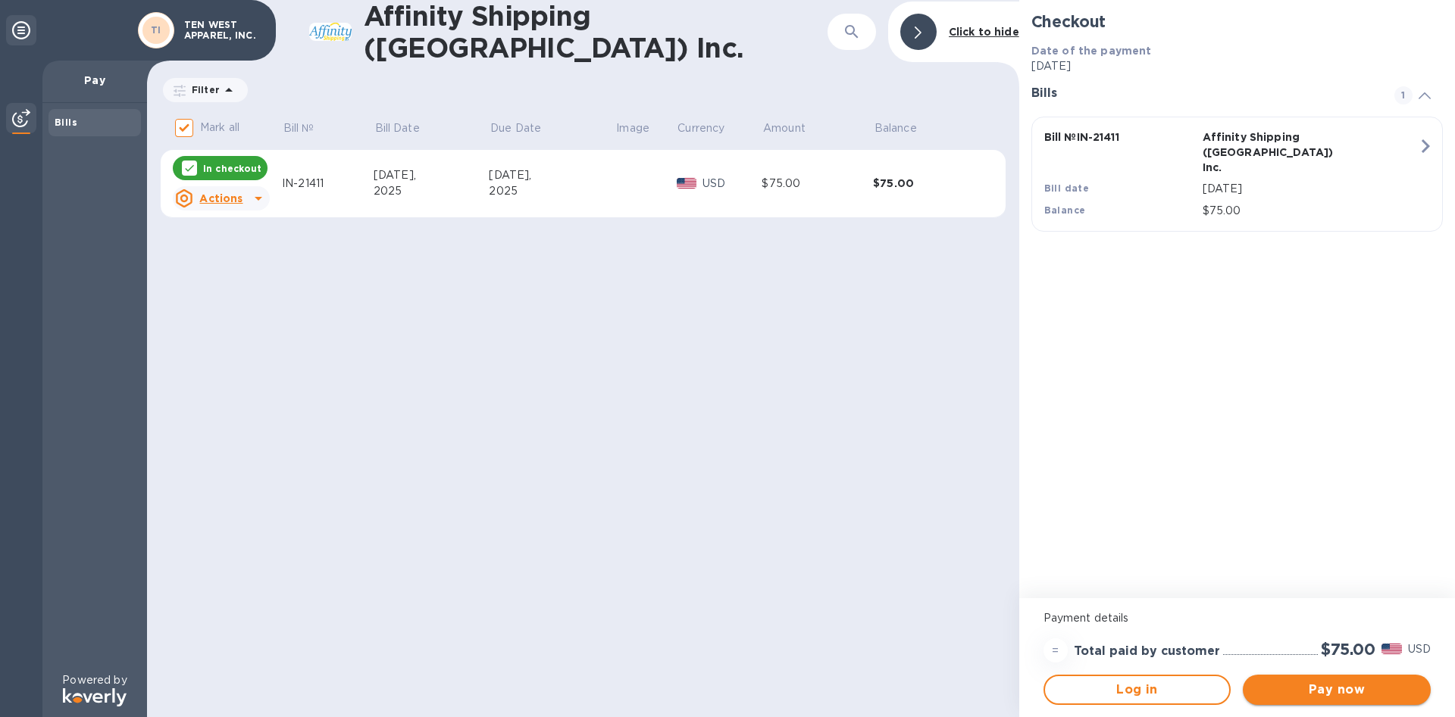  I want to click on b: Date of the payment, so click(1091, 51).